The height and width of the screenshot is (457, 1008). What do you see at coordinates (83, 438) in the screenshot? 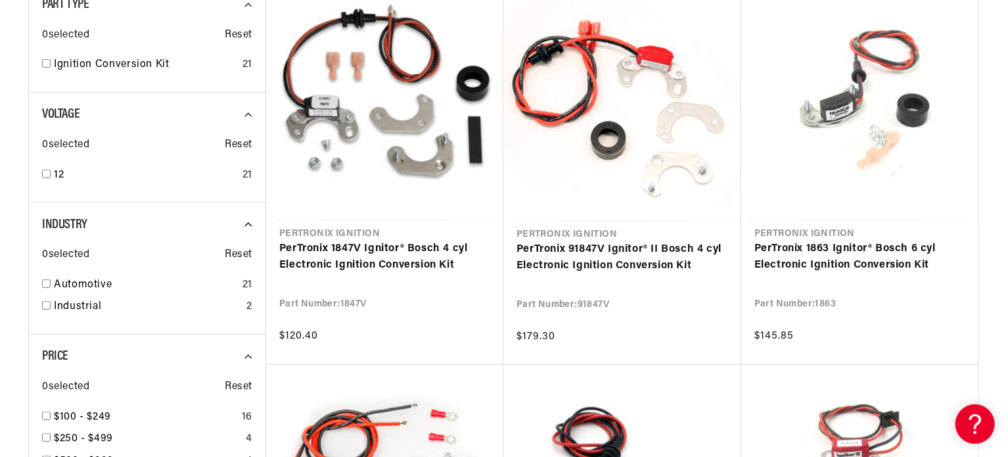
I see `span: $250 - $499` at bounding box center [83, 438].